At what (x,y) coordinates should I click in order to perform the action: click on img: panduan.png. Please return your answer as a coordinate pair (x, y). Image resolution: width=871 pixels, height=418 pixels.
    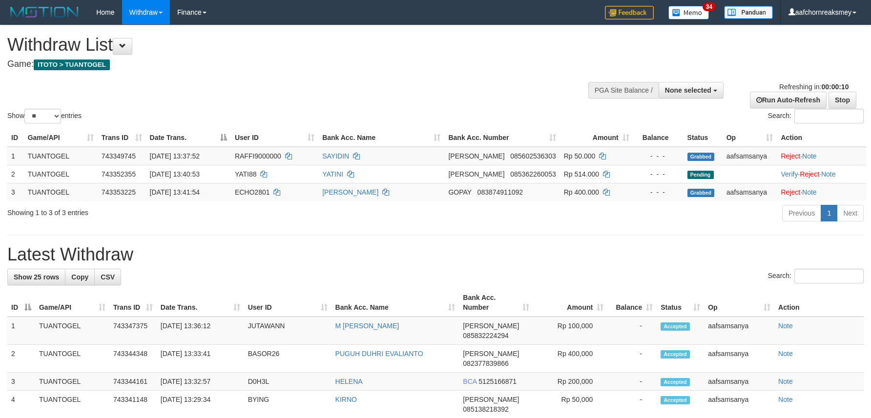
    Looking at the image, I should click on (748, 12).